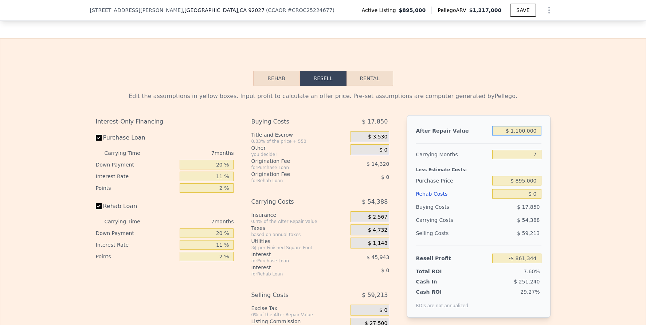 The height and width of the screenshot is (325, 646). Describe the element at coordinates (453, 181) in the screenshot. I see `div: Purchase Price` at that location.